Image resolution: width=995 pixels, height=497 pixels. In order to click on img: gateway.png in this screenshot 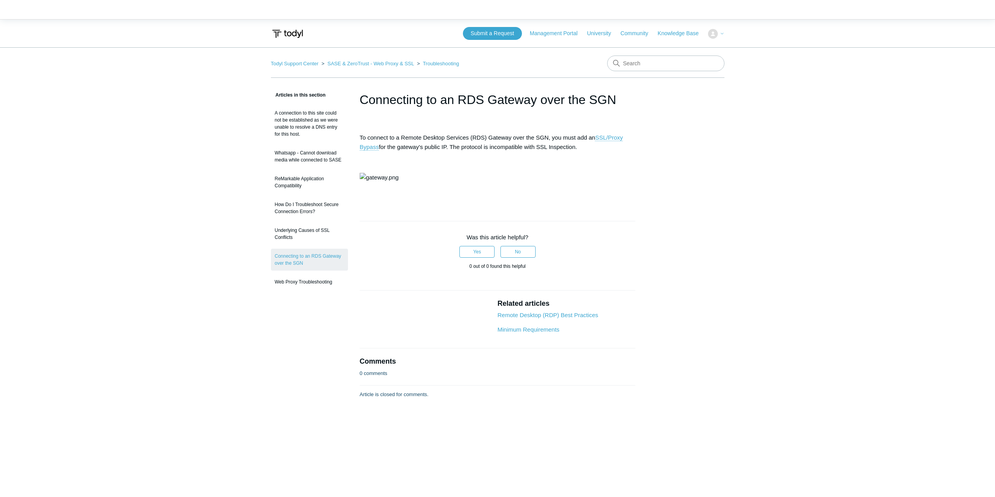, I will do `click(379, 177)`.